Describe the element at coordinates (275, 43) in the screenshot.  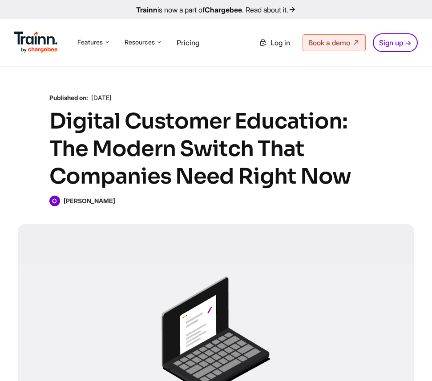
I see `a: Log in` at that location.